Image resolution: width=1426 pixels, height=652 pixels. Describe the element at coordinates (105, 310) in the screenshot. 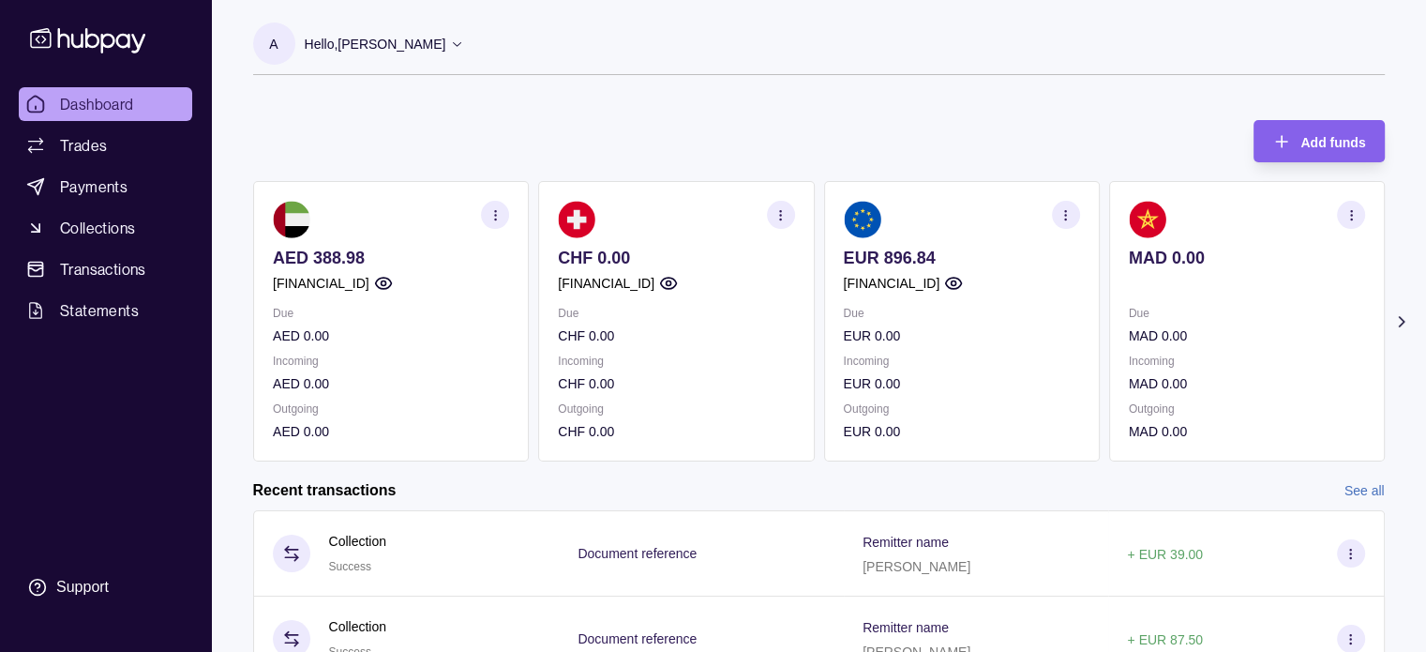

I see `a: Statements` at that location.